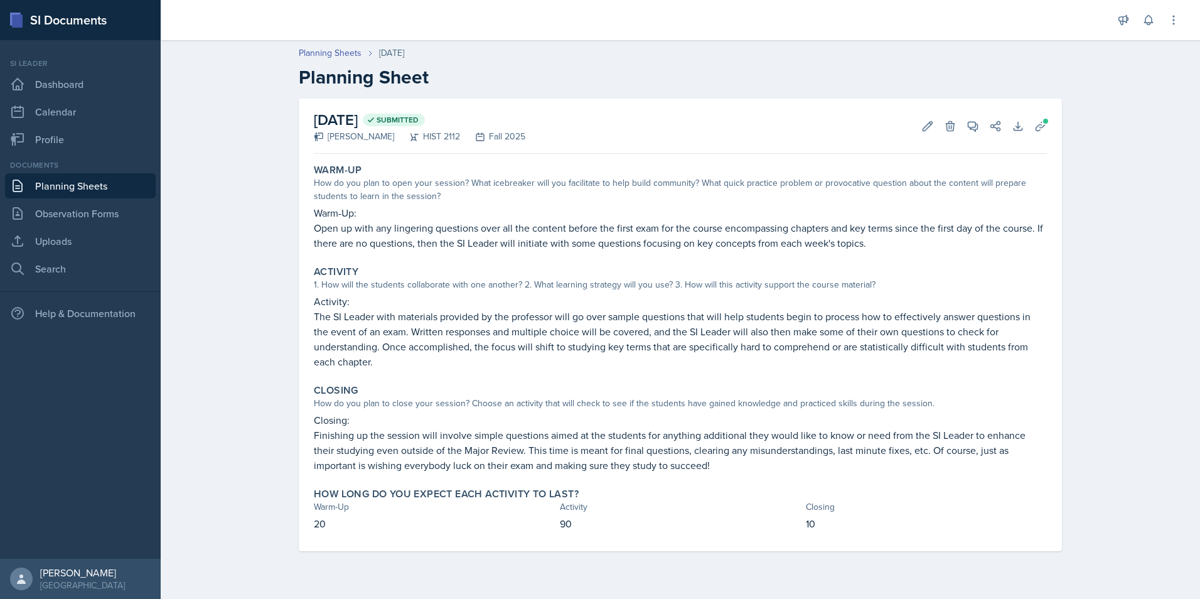 This screenshot has height=599, width=1200. What do you see at coordinates (926, 506) in the screenshot?
I see `div: Closing` at bounding box center [926, 506].